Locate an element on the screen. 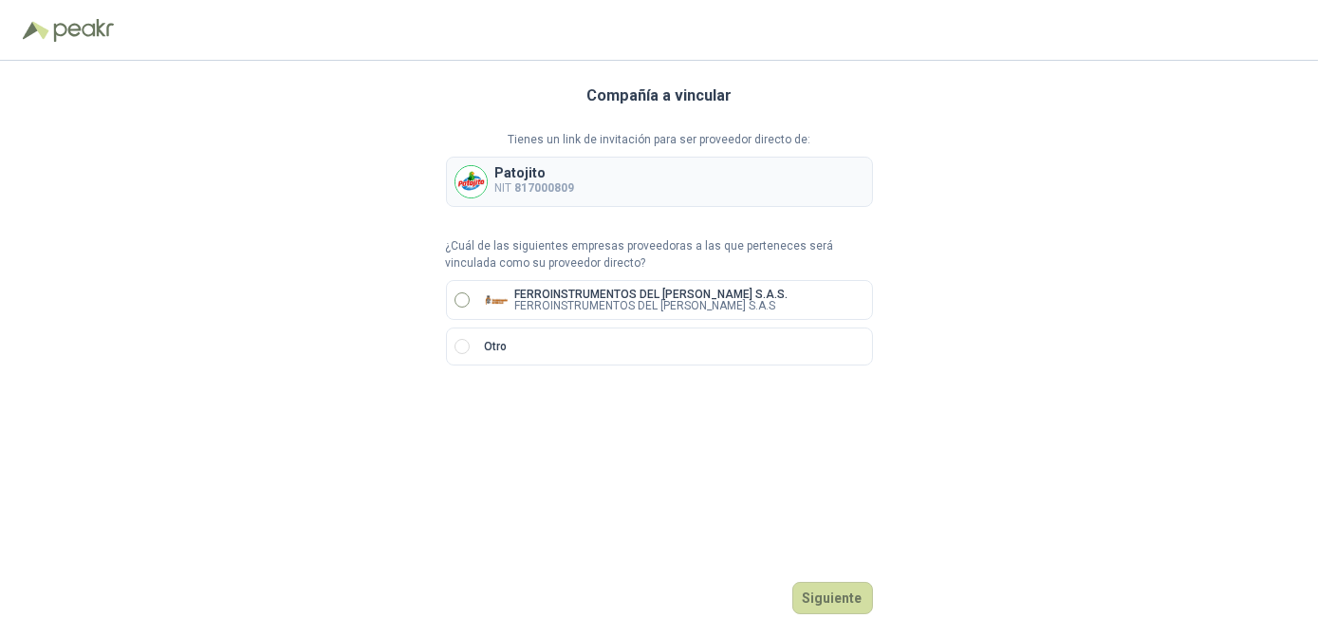 Image resolution: width=1318 pixels, height=637 pixels. p: Tienes un link de invitación para ser proveedor directo de: is located at coordinates (660, 140).